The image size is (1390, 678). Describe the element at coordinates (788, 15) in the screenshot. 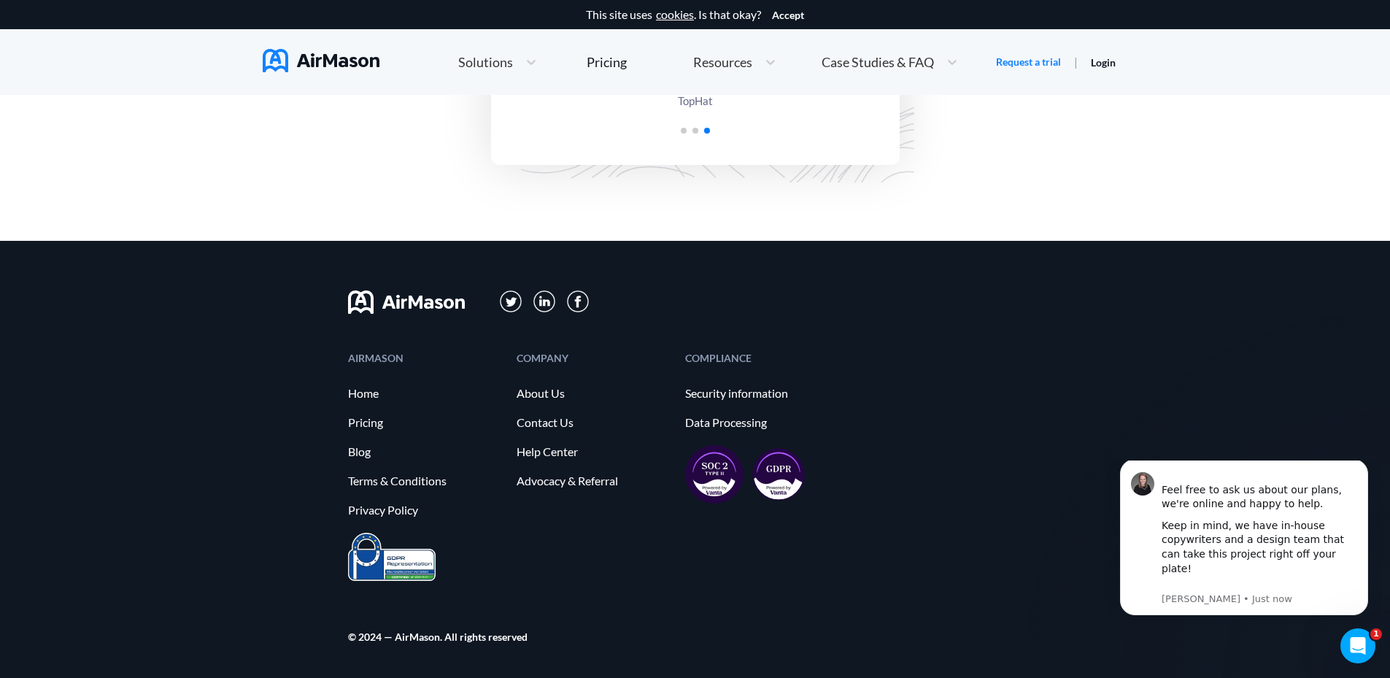

I see `button: Accept cookies` at that location.